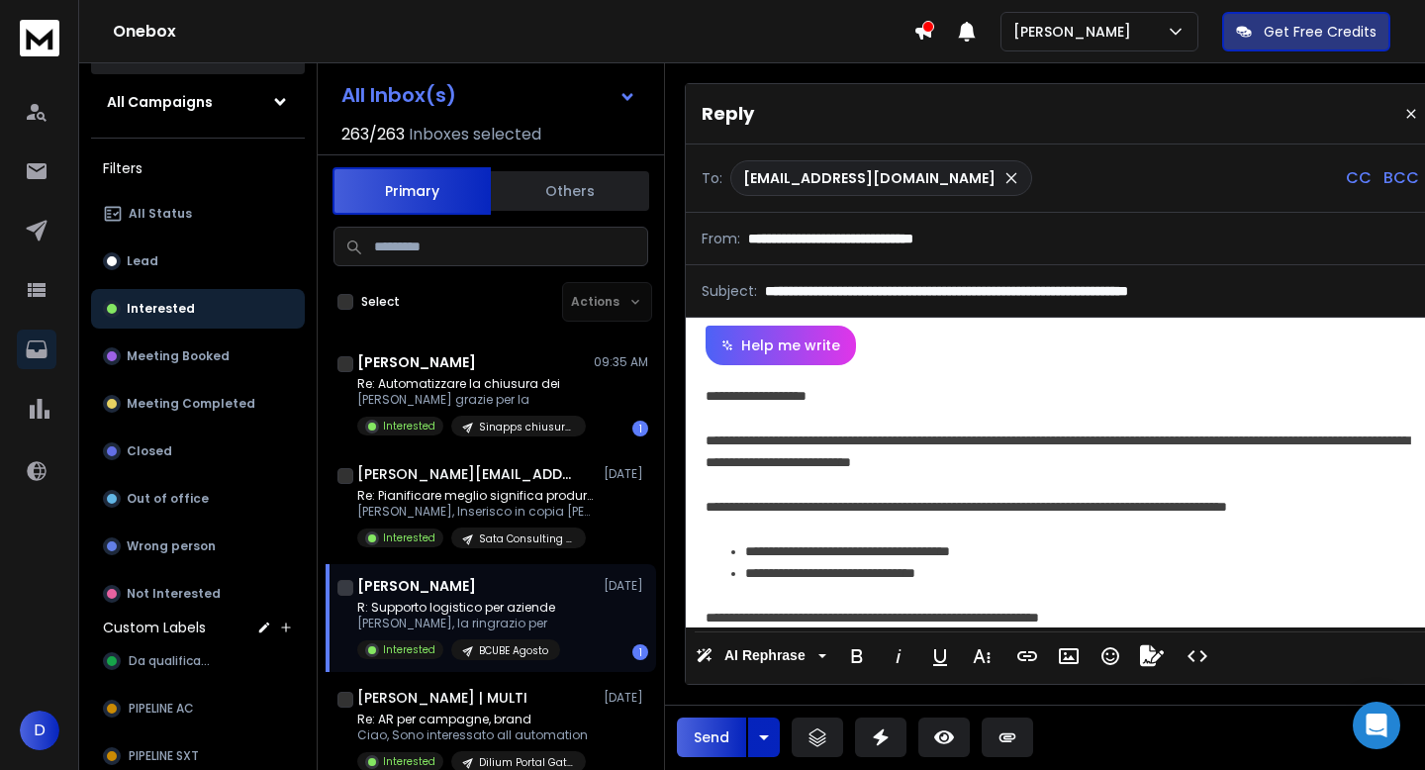 Image resolution: width=1425 pixels, height=770 pixels. Describe the element at coordinates (1320, 32) in the screenshot. I see `p: Get Free Credits` at that location.